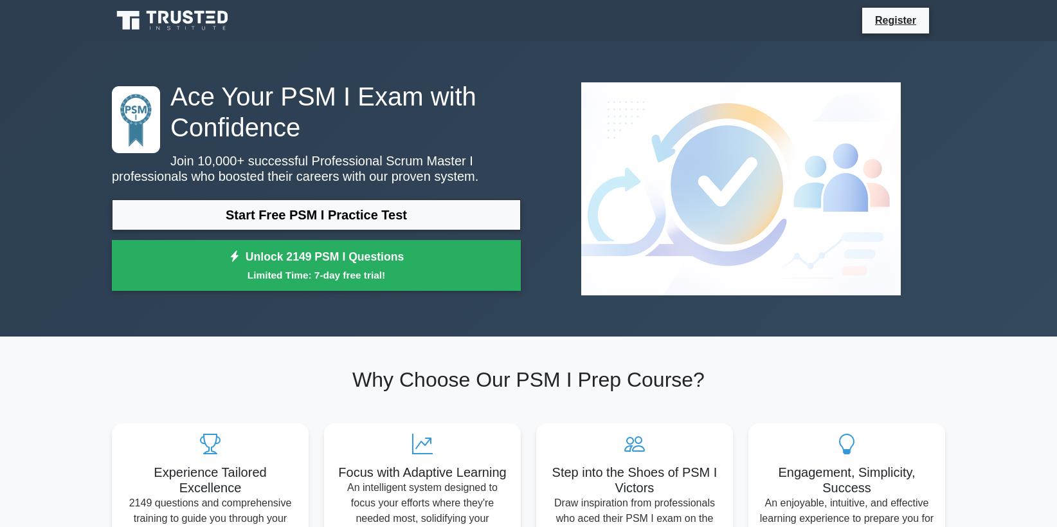 Image resolution: width=1057 pixels, height=527 pixels. I want to click on h5: Focus with Adaptive Learning, so click(422, 472).